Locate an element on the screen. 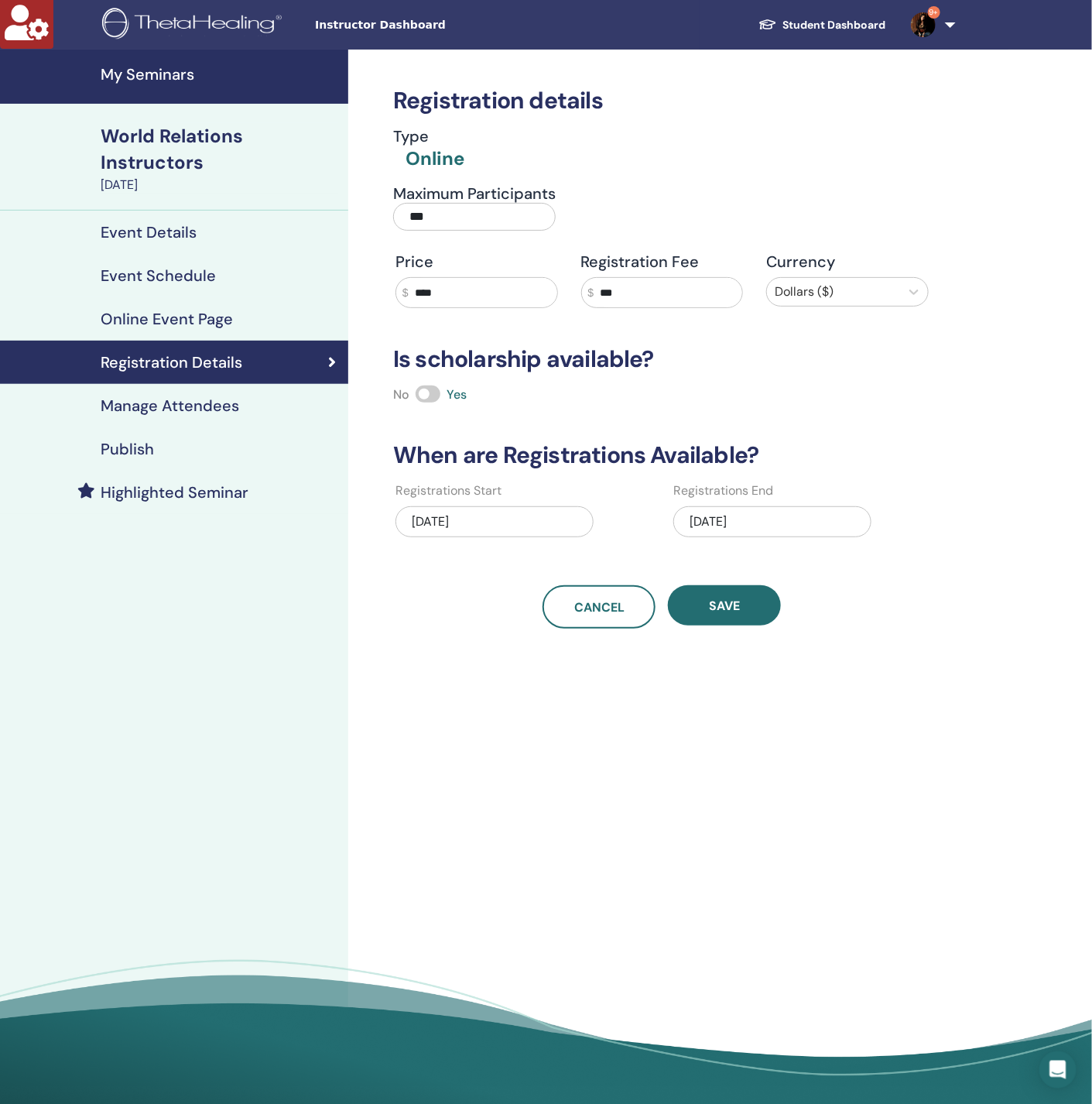 Image resolution: width=1092 pixels, height=1104 pixels. h3: Is scholarship available? is located at coordinates (662, 359).